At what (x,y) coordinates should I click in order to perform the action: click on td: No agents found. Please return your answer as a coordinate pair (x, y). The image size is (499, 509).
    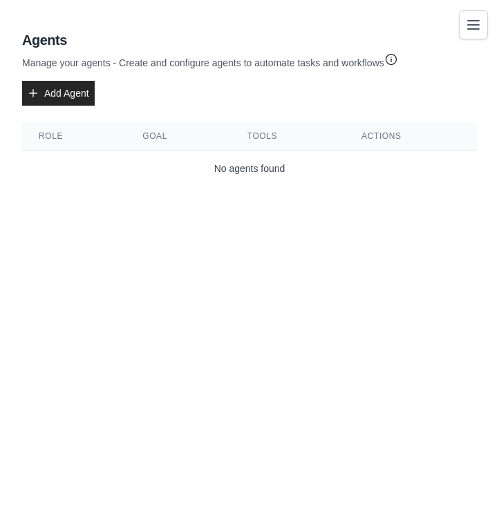
    Looking at the image, I should click on (249, 169).